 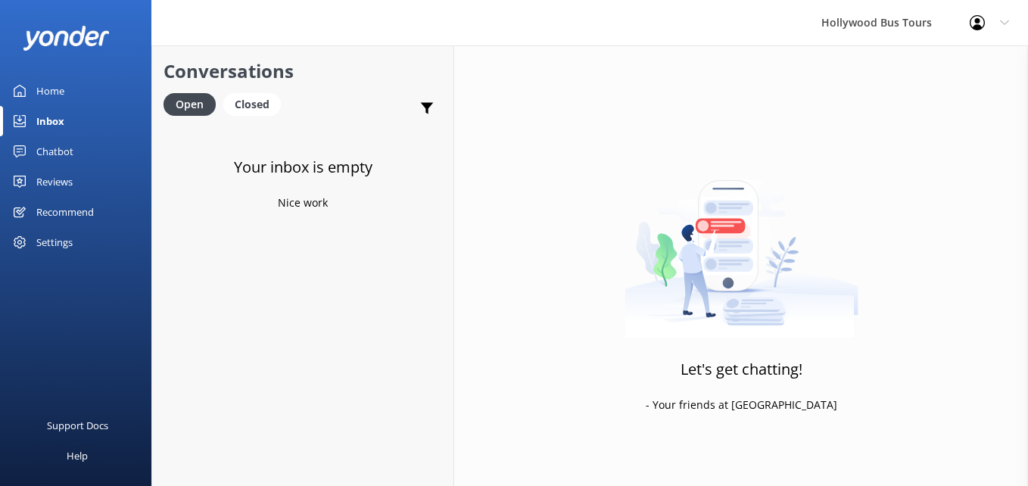 What do you see at coordinates (189, 105) in the screenshot?
I see `div: Open` at bounding box center [189, 105].